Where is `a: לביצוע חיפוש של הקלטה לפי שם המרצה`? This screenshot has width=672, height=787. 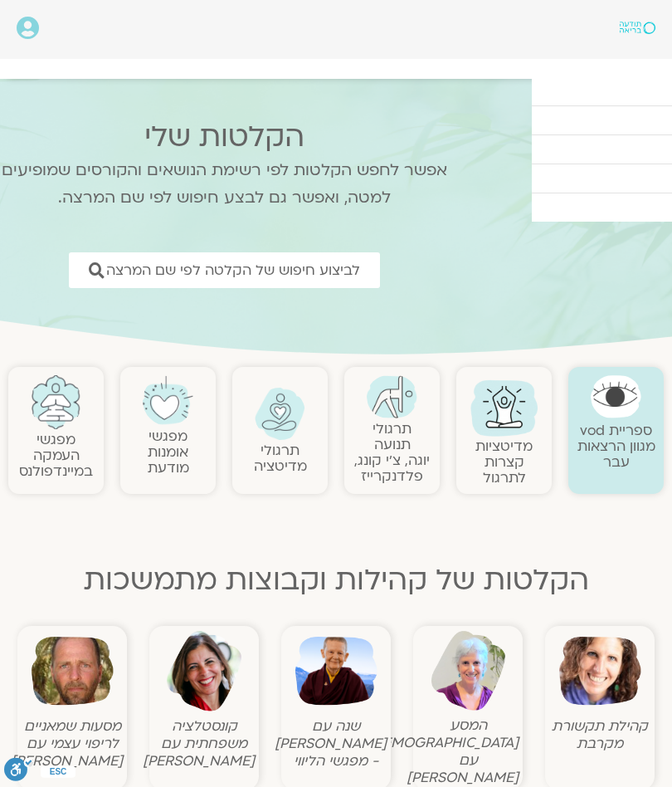
a: לביצוע חיפוש של הקלטה לפי שם המרצה is located at coordinates (224, 270).